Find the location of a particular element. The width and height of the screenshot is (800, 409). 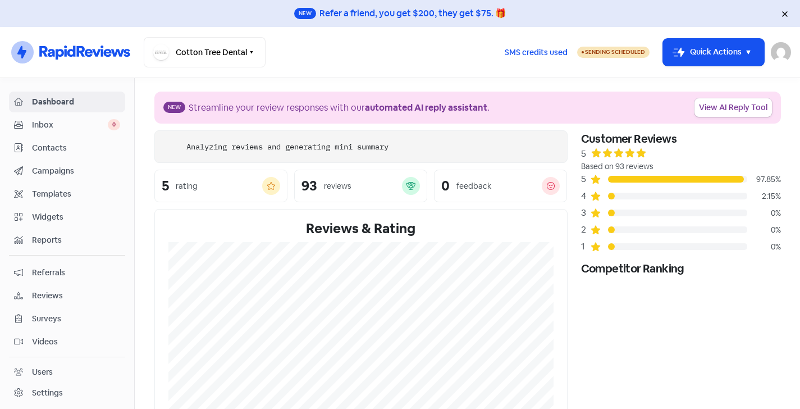

div: 97.85% is located at coordinates (764, 179).